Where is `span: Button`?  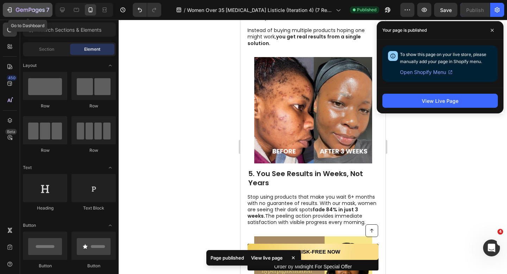 span: Button is located at coordinates (29, 225).